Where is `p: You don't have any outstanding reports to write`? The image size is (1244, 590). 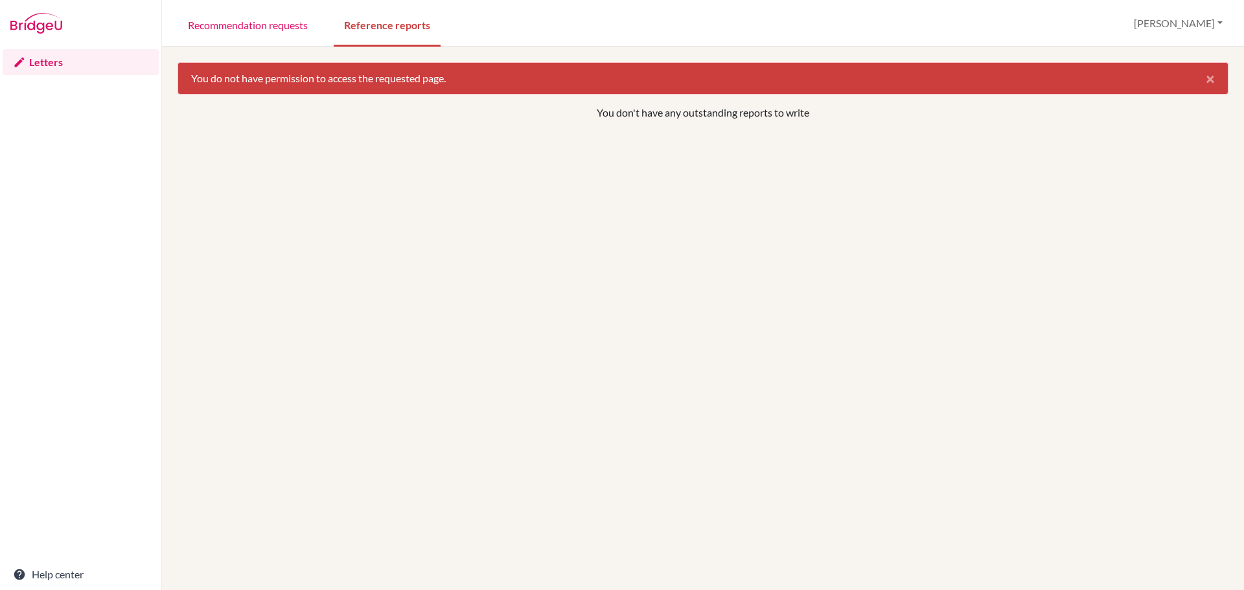
p: You don't have any outstanding reports to write is located at coordinates (703, 113).